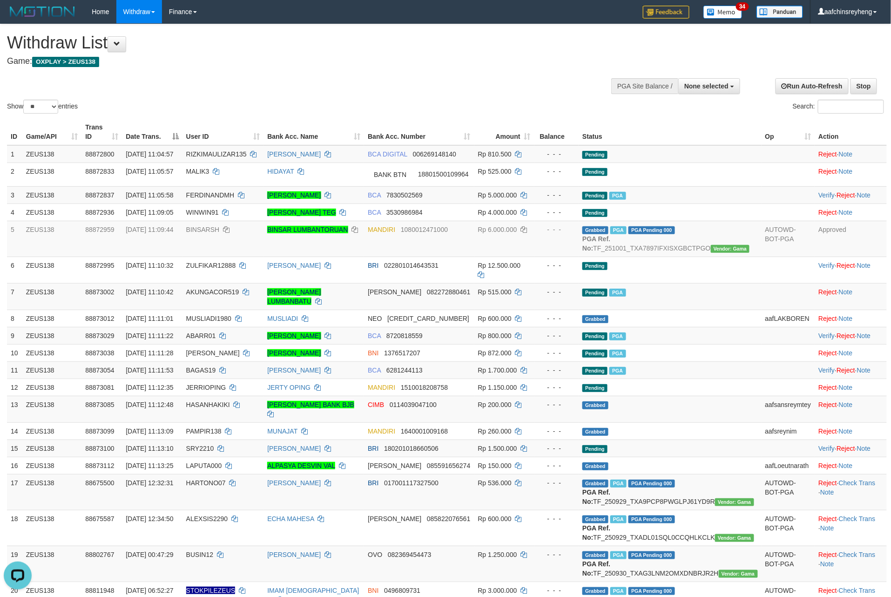 This screenshot has width=891, height=597. What do you see at coordinates (709, 86) in the screenshot?
I see `button: None selected` at bounding box center [709, 86].